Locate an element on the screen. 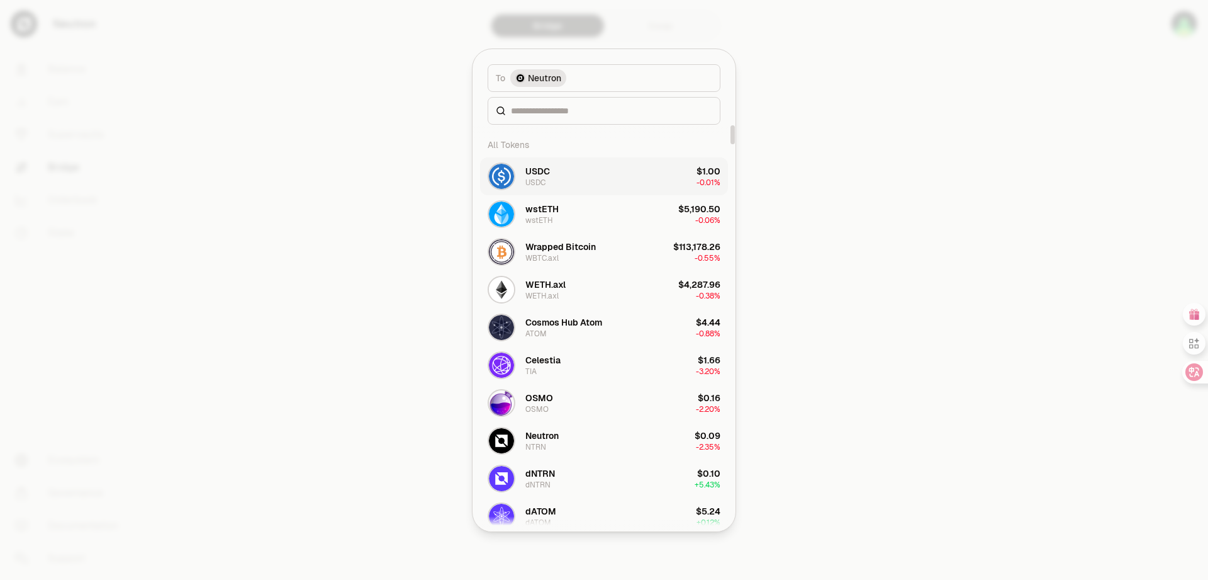 Image resolution: width=1208 pixels, height=580 pixels. img: TIA Logo is located at coordinates (501, 365).